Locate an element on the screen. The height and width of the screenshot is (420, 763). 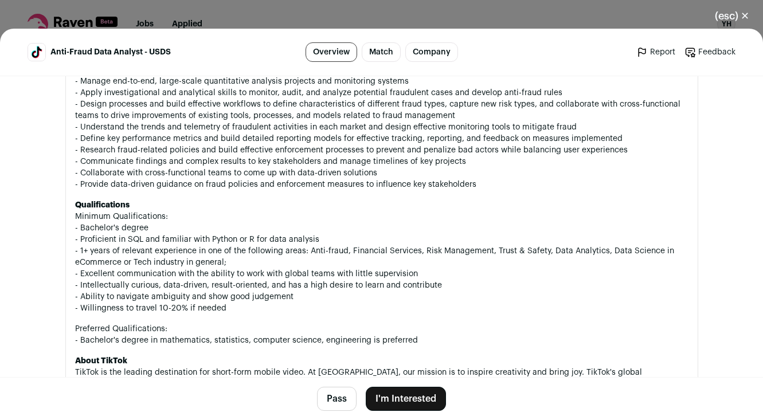
a: Overview is located at coordinates (331, 52).